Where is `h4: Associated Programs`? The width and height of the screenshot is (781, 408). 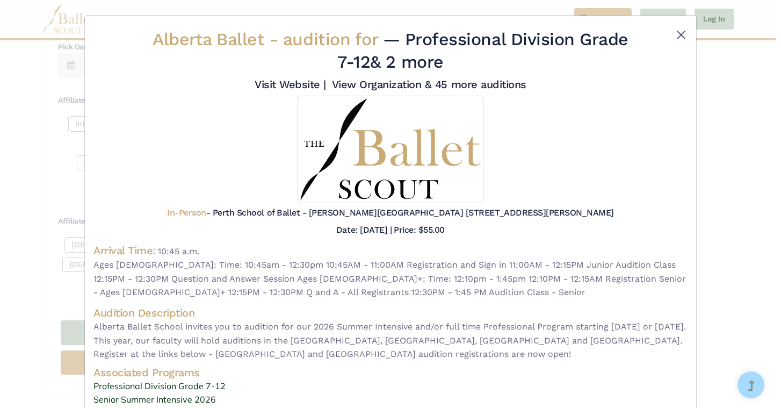
h4: Associated Programs is located at coordinates (390, 372).